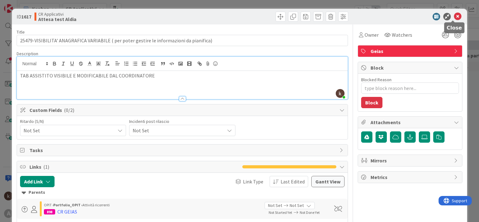 Image resolution: width=479 pixels, height=222 pixels. I want to click on button: Last Edited, so click(289, 181).